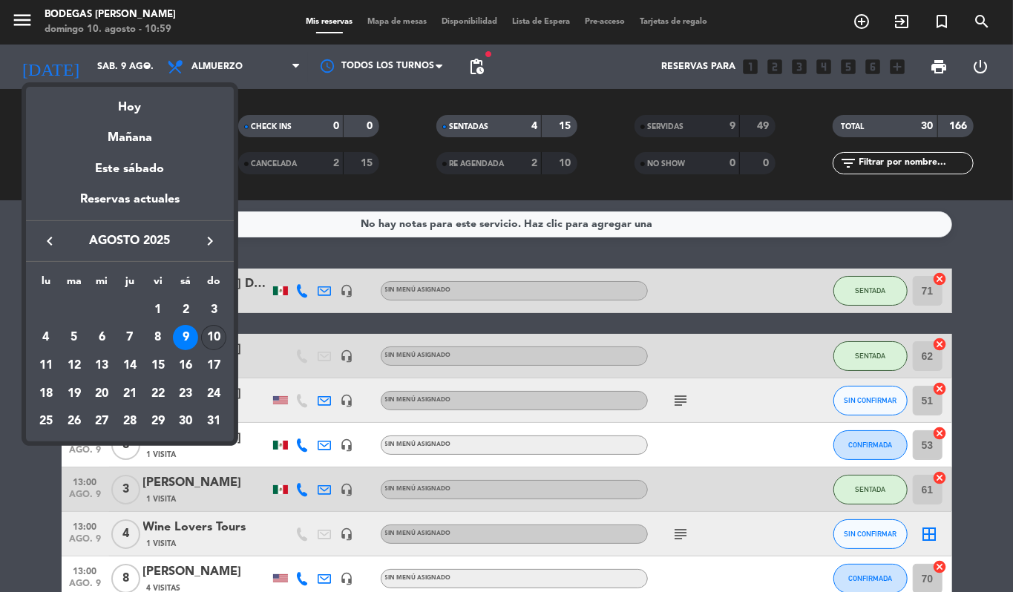 This screenshot has height=592, width=1013. I want to click on th: sábado, so click(186, 284).